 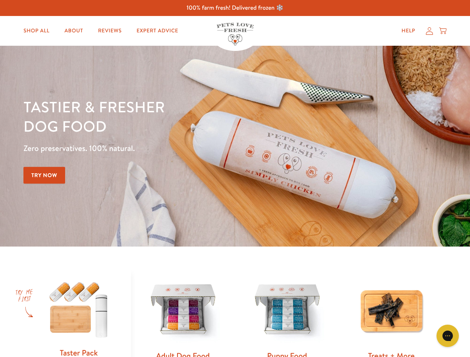 I want to click on button: Gorgias live chat, so click(x=15, y=14).